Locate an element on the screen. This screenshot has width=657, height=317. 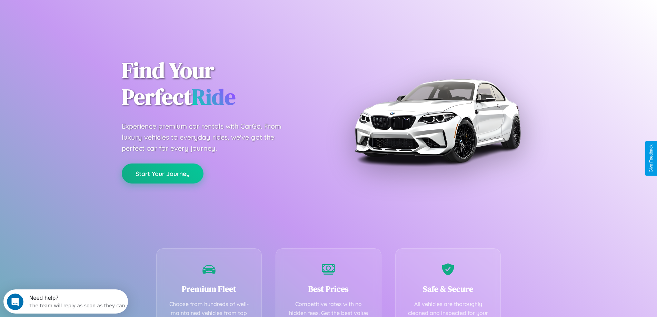
span: Ride is located at coordinates (214, 97).